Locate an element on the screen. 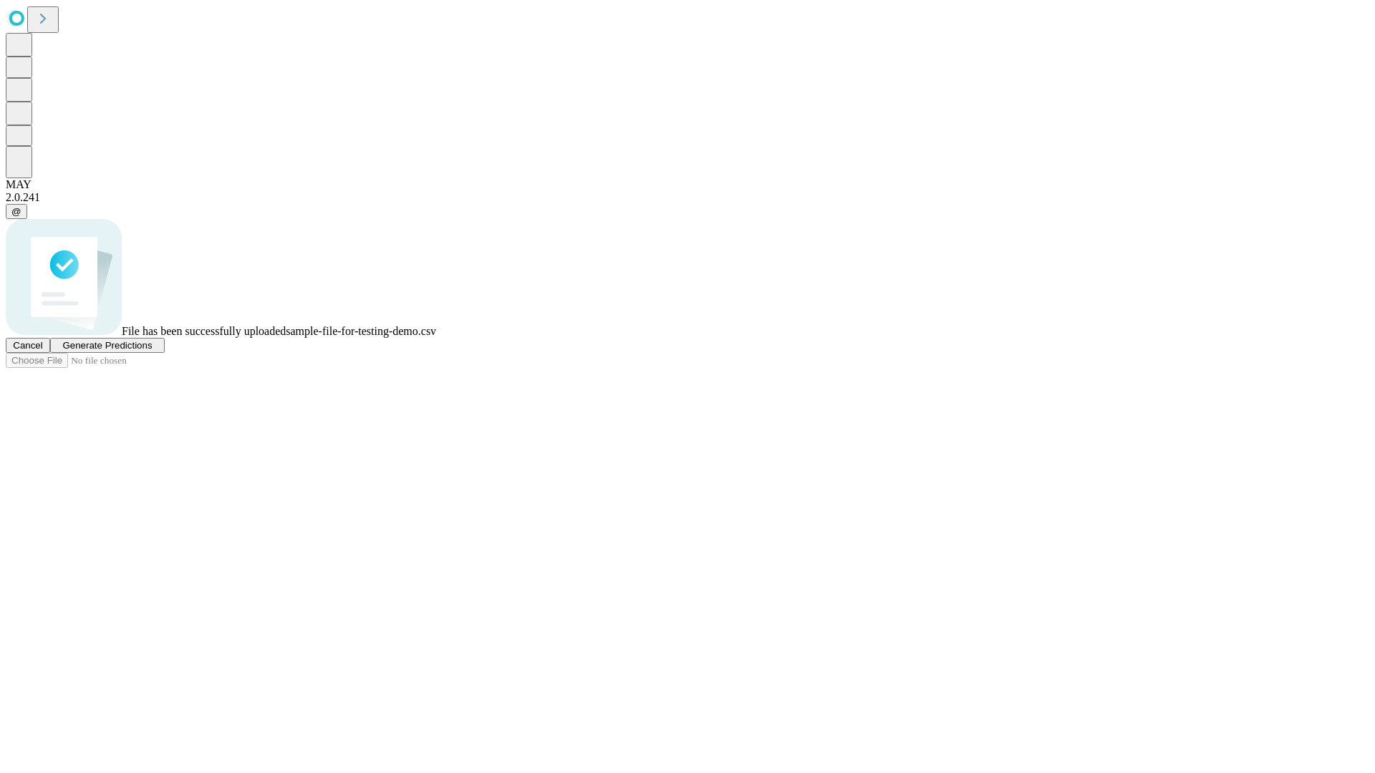  span: Cancel is located at coordinates (28, 345).